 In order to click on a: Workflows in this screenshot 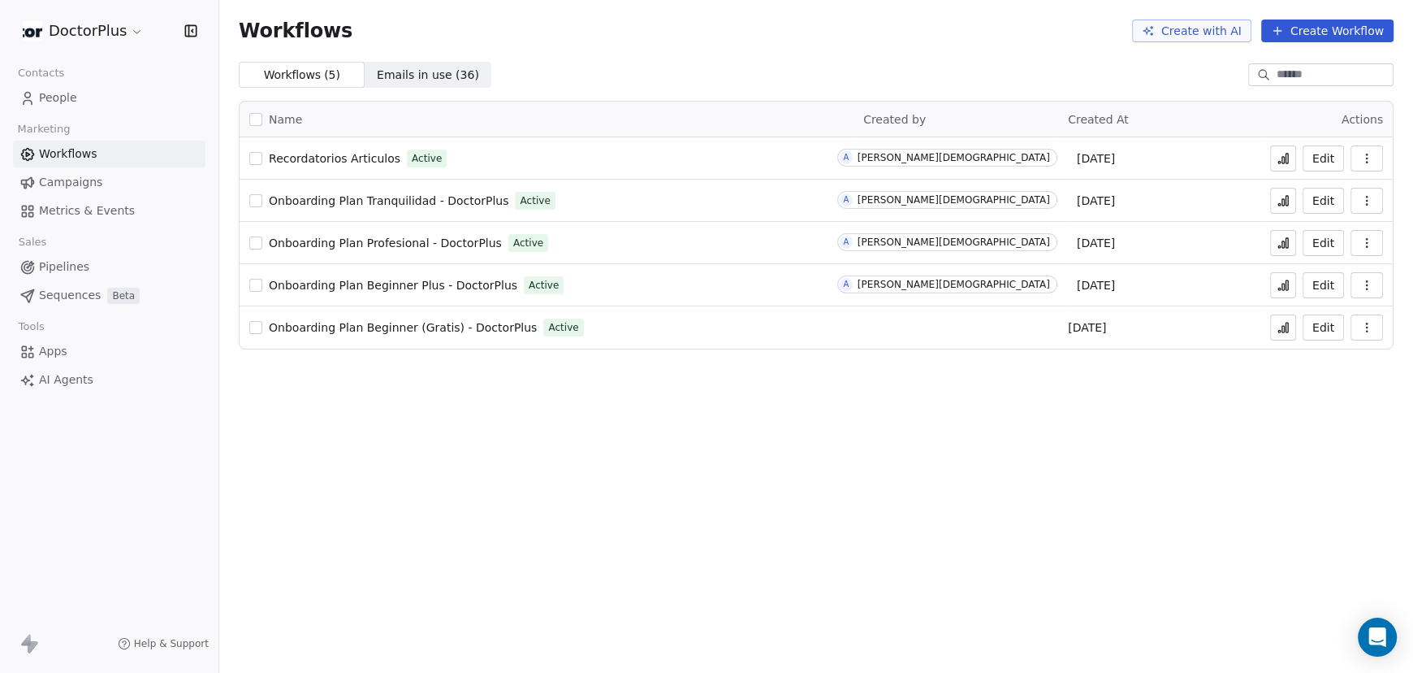, I will do `click(109, 154)`.